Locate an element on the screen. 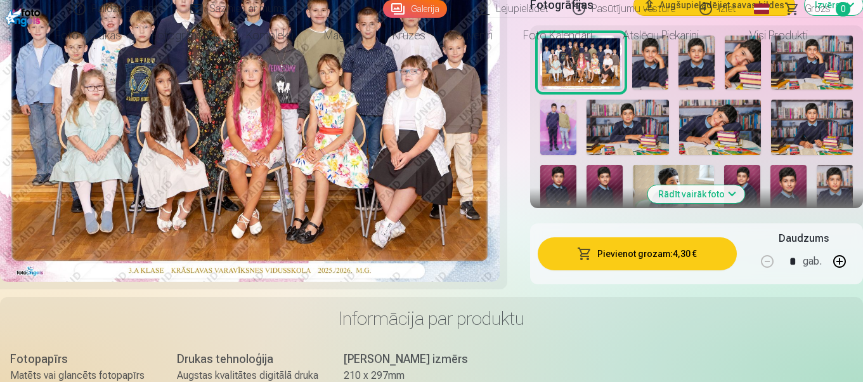 The height and width of the screenshot is (382, 863). img: /fa1 is located at coordinates (24, 16).